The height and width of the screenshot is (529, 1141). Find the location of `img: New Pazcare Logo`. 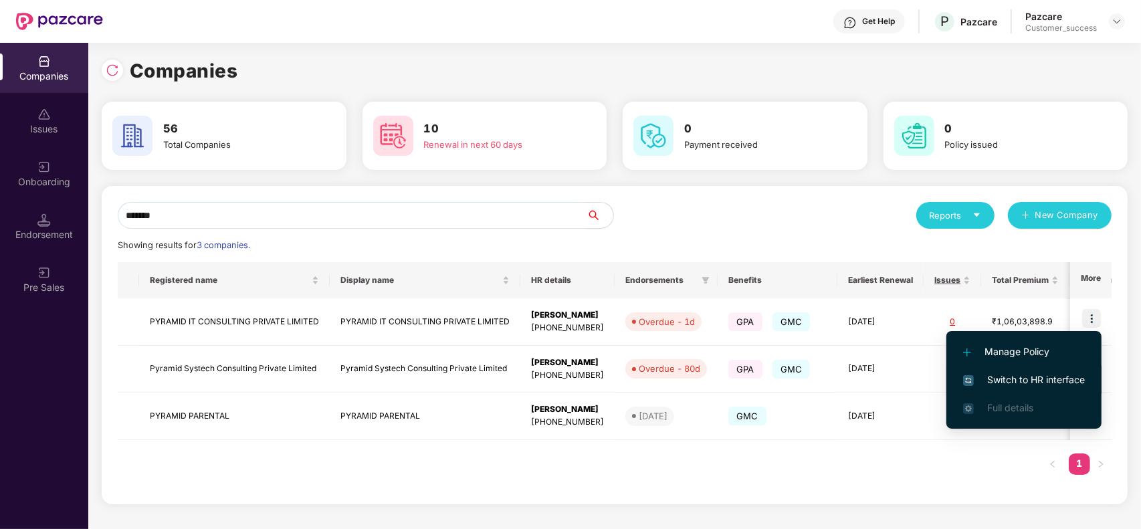

img: New Pazcare Logo is located at coordinates (60, 21).